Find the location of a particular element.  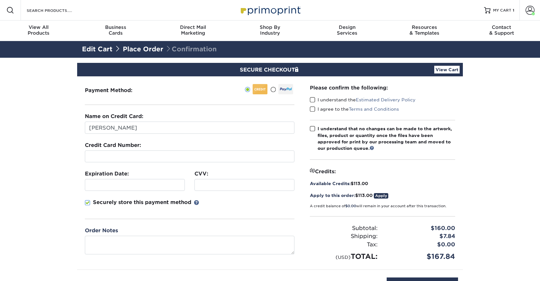

label: CVV: is located at coordinates (201, 174).